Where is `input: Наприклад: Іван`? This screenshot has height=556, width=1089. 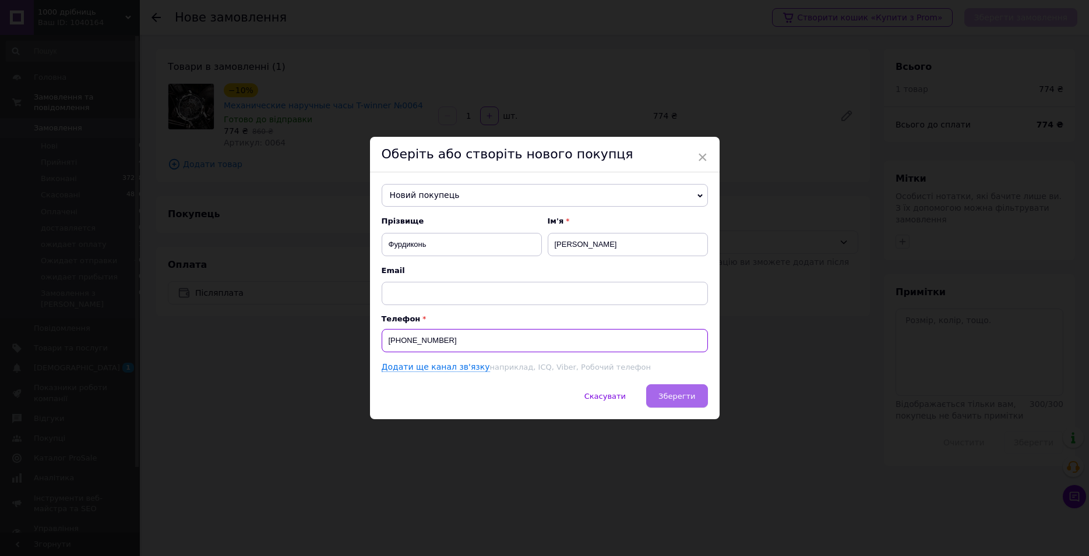 input: Наприклад: Іван is located at coordinates (628, 245).